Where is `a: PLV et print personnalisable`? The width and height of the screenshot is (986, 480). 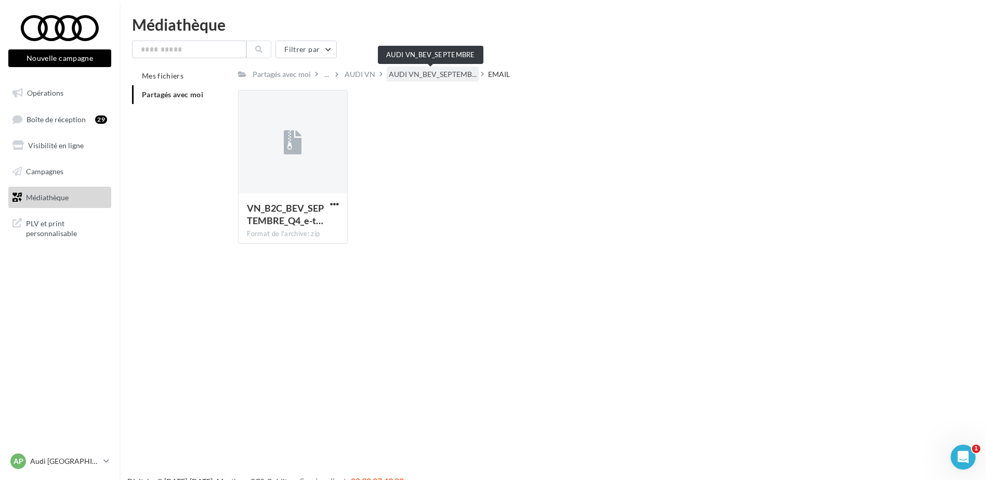
a: PLV et print personnalisable is located at coordinates (60, 227).